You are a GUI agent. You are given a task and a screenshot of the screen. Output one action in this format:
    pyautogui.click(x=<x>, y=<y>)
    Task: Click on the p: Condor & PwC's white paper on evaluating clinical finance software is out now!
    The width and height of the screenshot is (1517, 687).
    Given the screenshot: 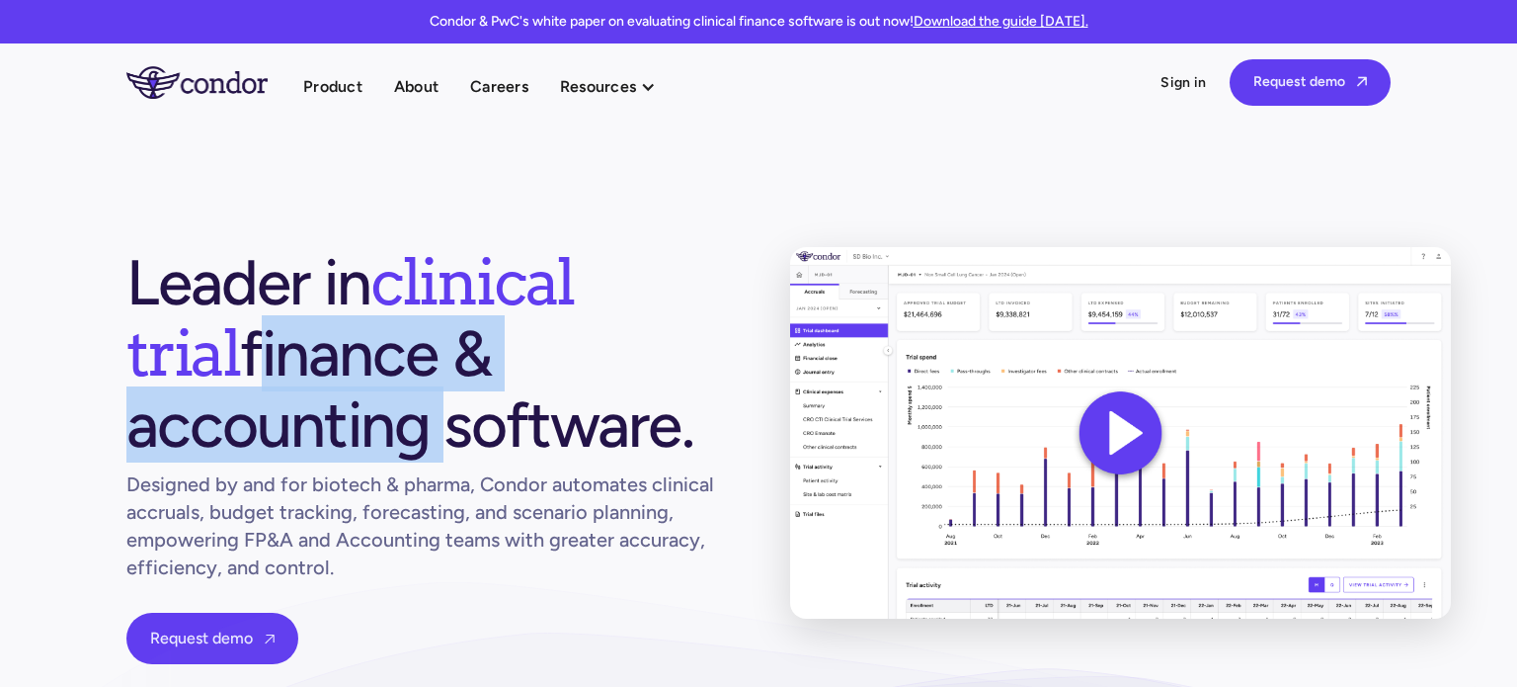 What is the action you would take?
    pyautogui.click(x=759, y=22)
    